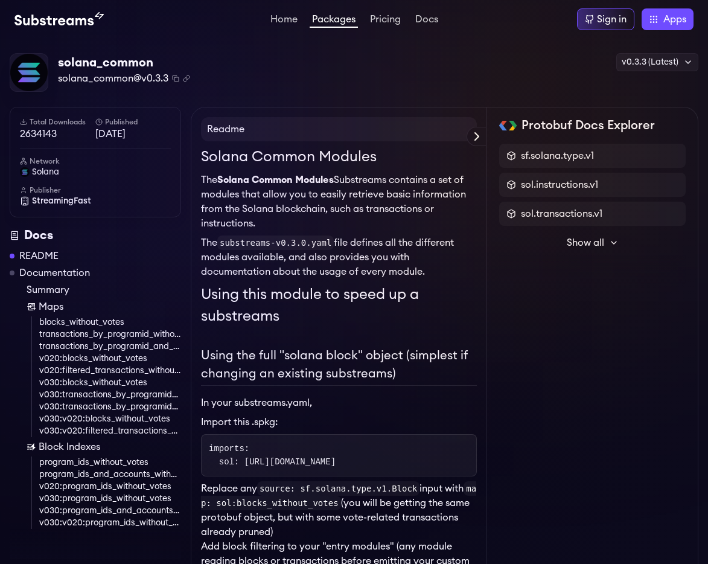 This screenshot has width=708, height=564. I want to click on h6: Publisher, so click(95, 190).